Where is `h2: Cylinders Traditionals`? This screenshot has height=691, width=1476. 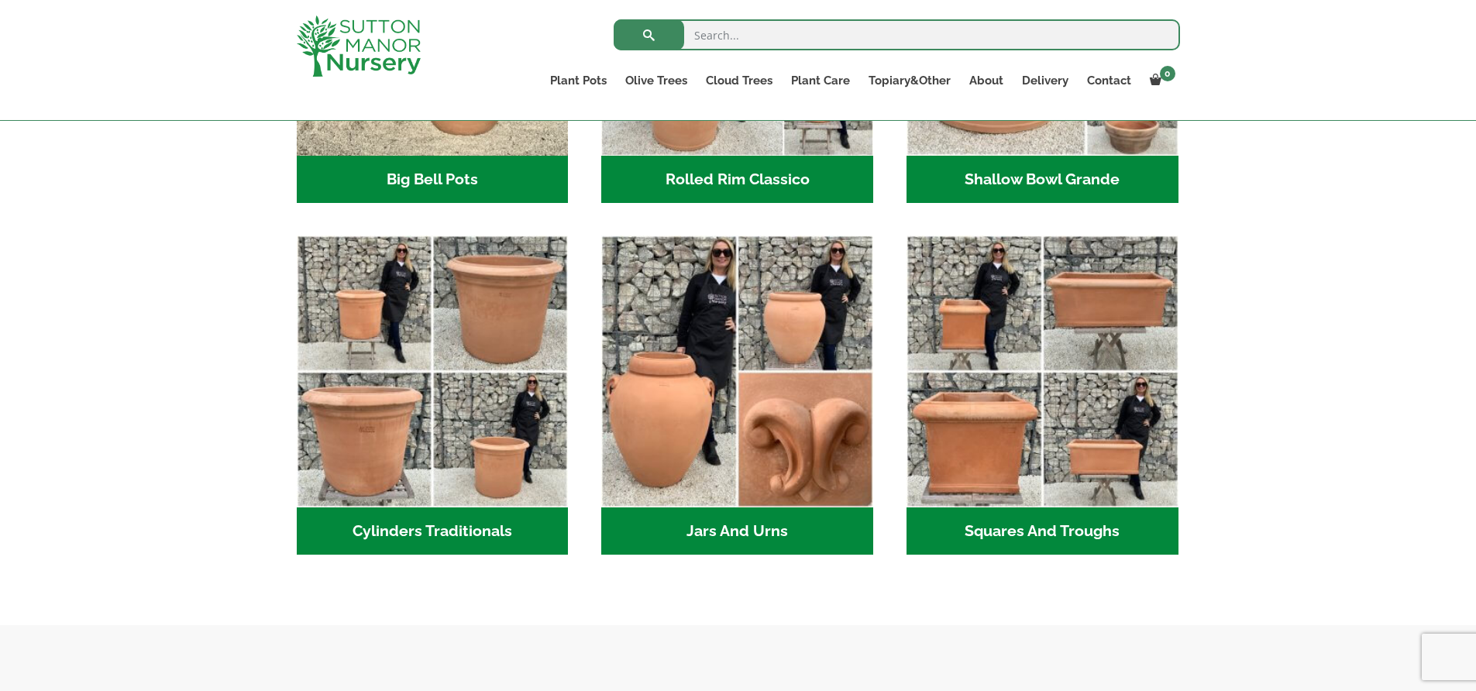
h2: Cylinders Traditionals is located at coordinates (432, 532).